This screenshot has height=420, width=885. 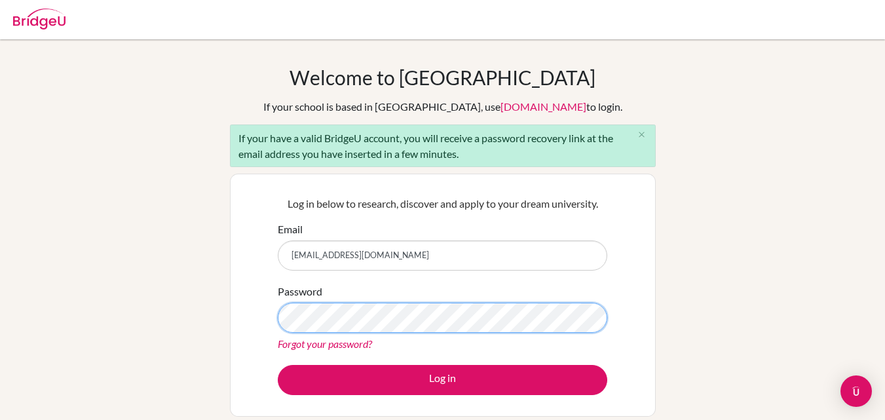 What do you see at coordinates (300, 292) in the screenshot?
I see `label: Password` at bounding box center [300, 292].